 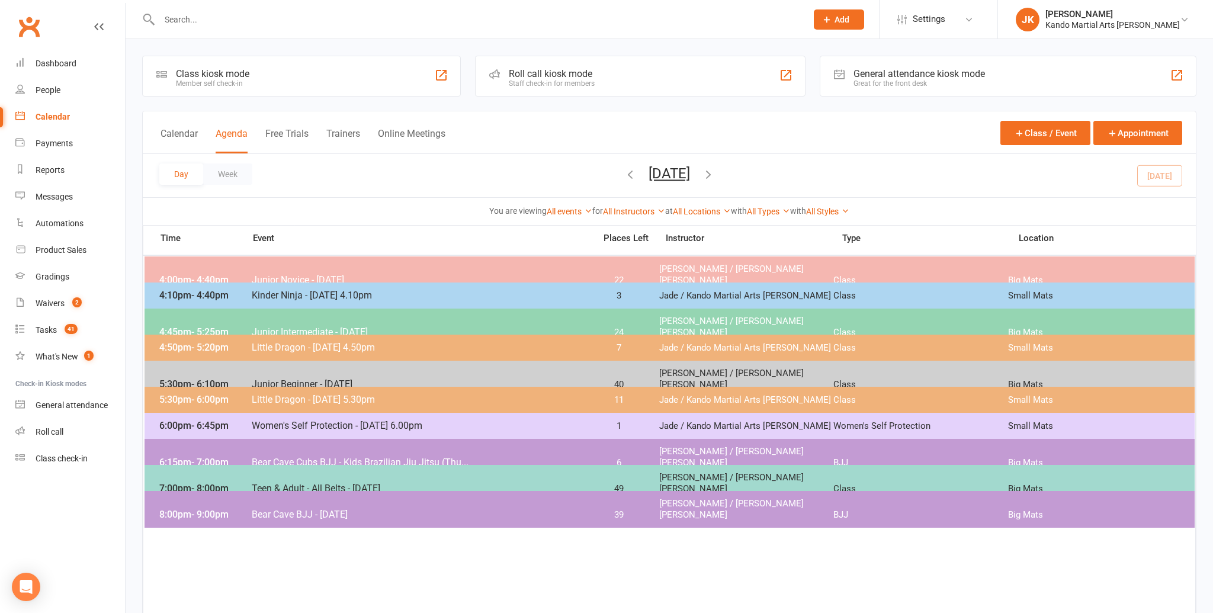 I want to click on span: 40, so click(x=619, y=384).